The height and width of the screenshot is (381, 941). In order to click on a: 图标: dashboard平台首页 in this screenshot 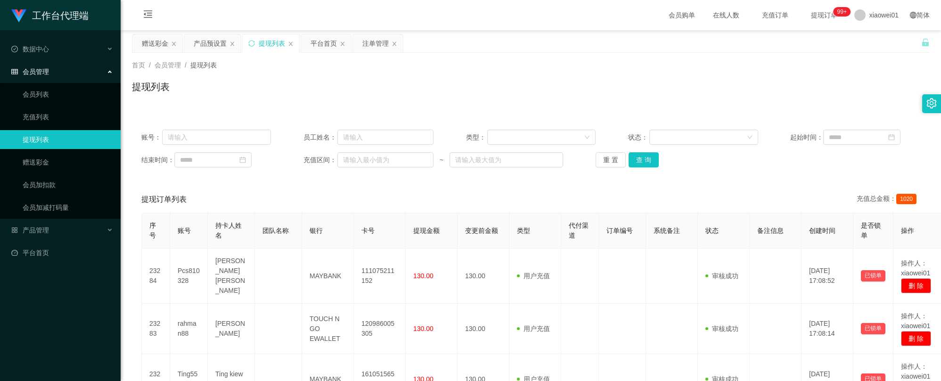, I will do `click(62, 253)`.